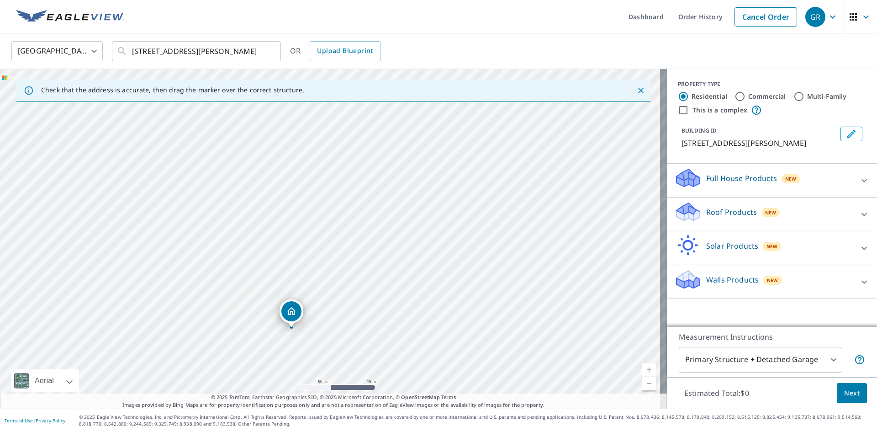 The height and width of the screenshot is (432, 877). I want to click on p: BUILDING ID, so click(699, 130).